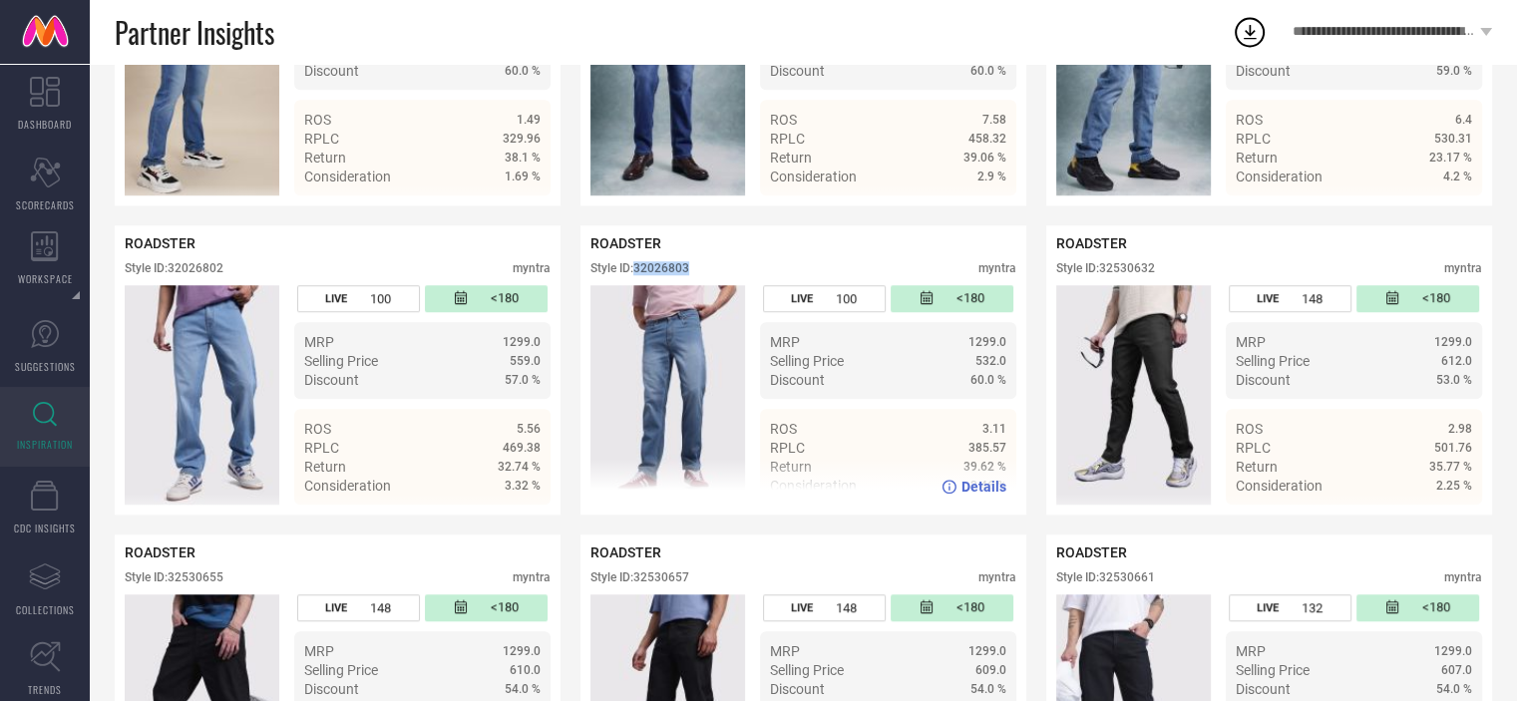  What do you see at coordinates (990, 361) in the screenshot?
I see `span: 532.0` at bounding box center [990, 361].